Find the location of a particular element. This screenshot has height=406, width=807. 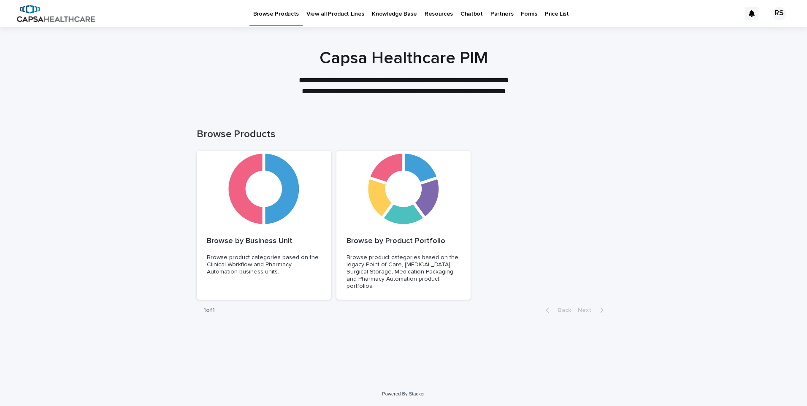

h1: Capsa Healthcare PIM is located at coordinates (404, 58).